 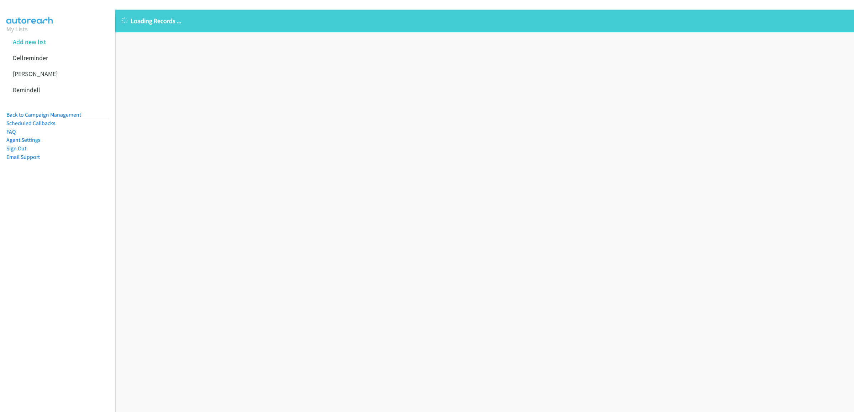 What do you see at coordinates (29, 42) in the screenshot?
I see `a: Add new list` at bounding box center [29, 42].